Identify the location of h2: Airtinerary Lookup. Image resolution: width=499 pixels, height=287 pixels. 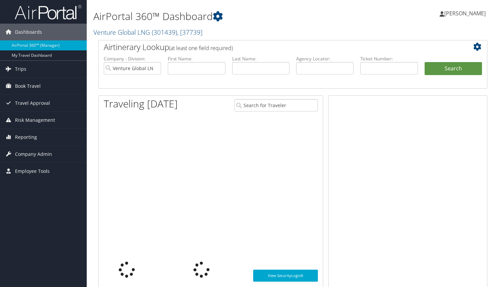
(276, 47).